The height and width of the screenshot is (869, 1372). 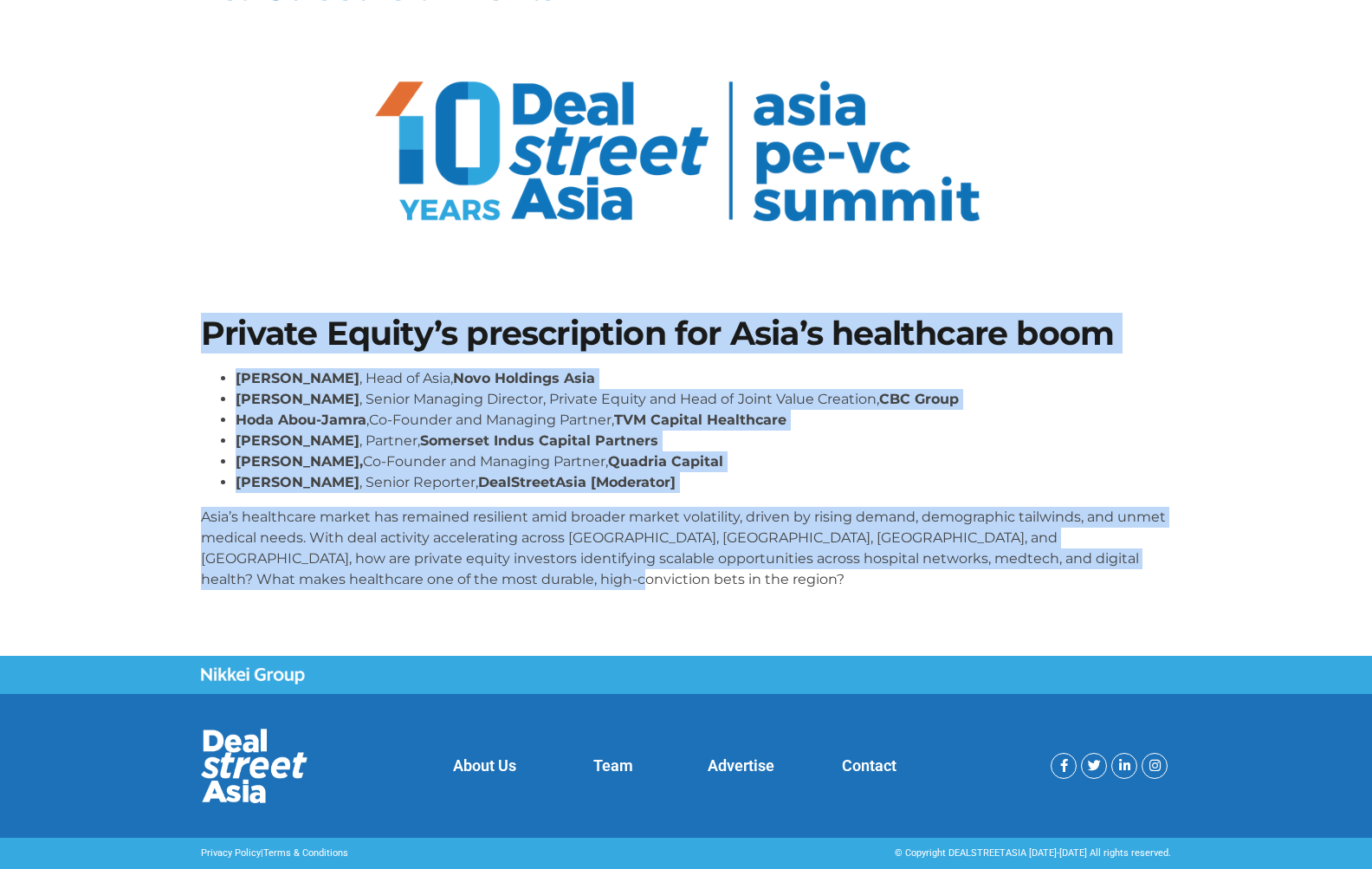 I want to click on li: , Senior Managing Director, Private Equity and Head of Joint Value Creation,, so click(x=703, y=399).